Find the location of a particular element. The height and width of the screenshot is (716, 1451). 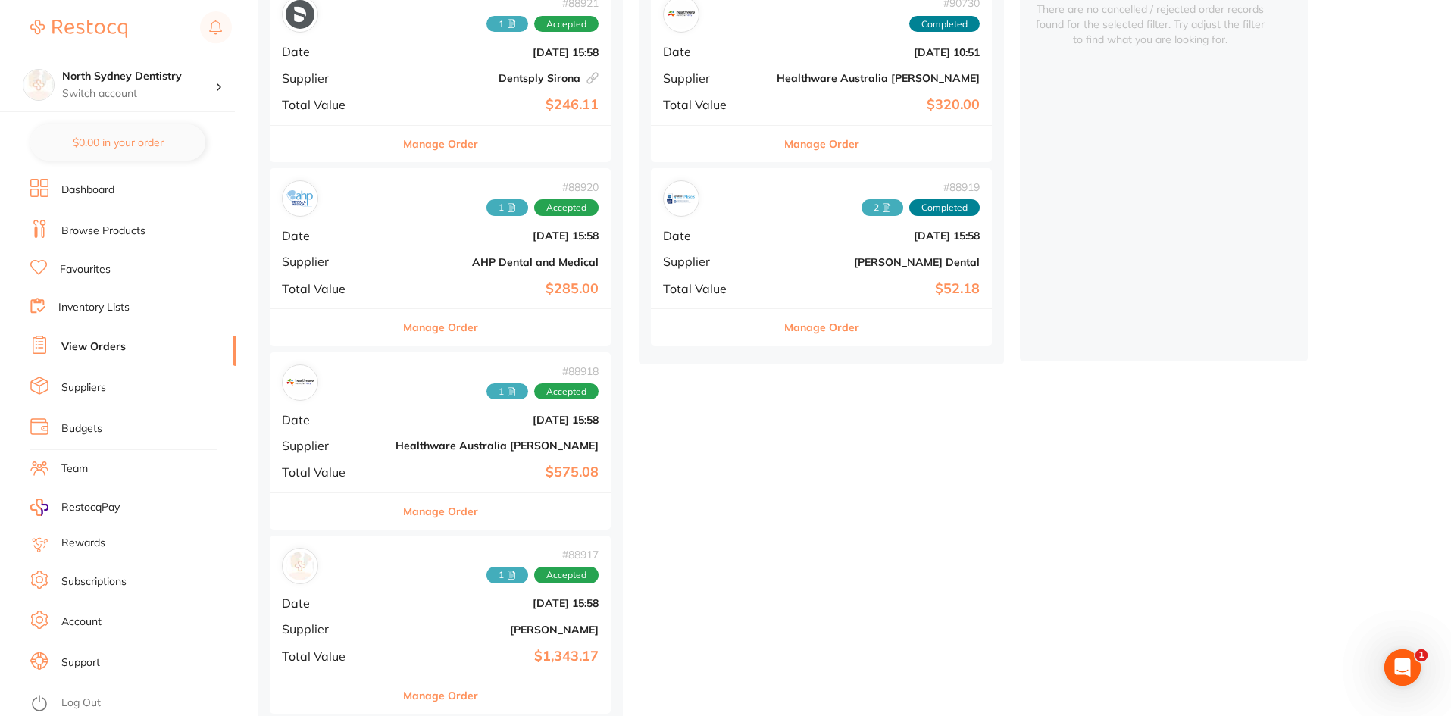

h4: North Sydney Dentistry is located at coordinates (139, 77).